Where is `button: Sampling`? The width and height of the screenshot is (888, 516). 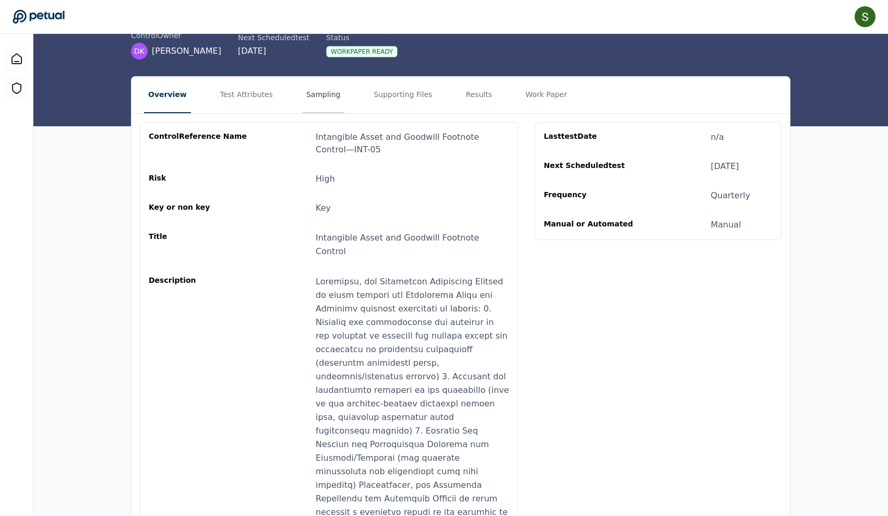 button: Sampling is located at coordinates (323, 95).